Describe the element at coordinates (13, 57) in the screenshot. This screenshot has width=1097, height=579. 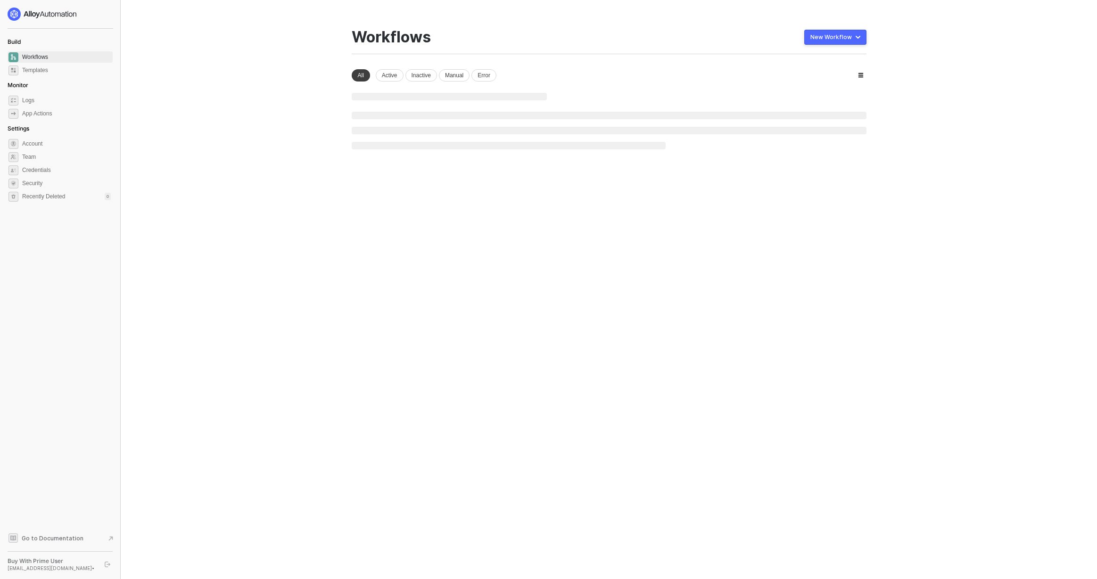
I see `span: dashboard` at that location.